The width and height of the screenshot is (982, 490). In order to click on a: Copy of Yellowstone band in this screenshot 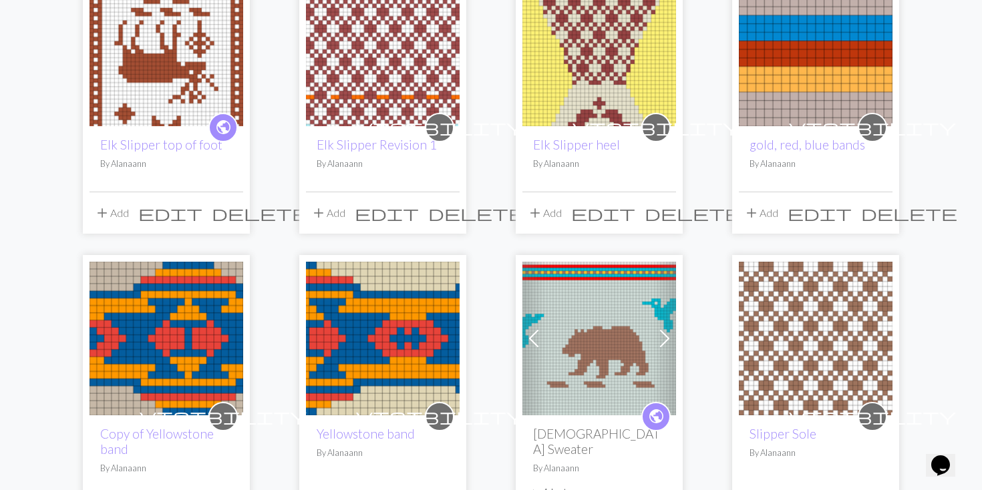, I will do `click(157, 442)`.